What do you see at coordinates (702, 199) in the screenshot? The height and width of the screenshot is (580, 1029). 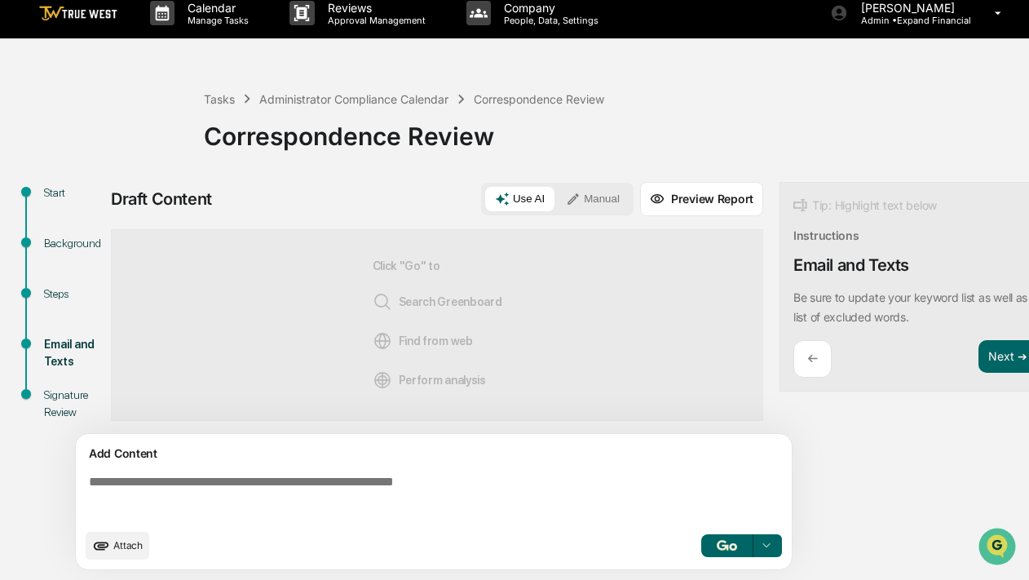 I see `button: Preview Report` at bounding box center [702, 199].